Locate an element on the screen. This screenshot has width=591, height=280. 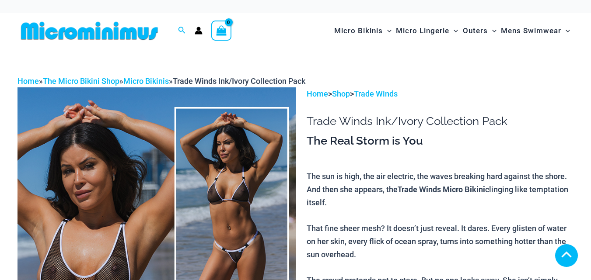
a: Micro Bikinis is located at coordinates (146, 81).